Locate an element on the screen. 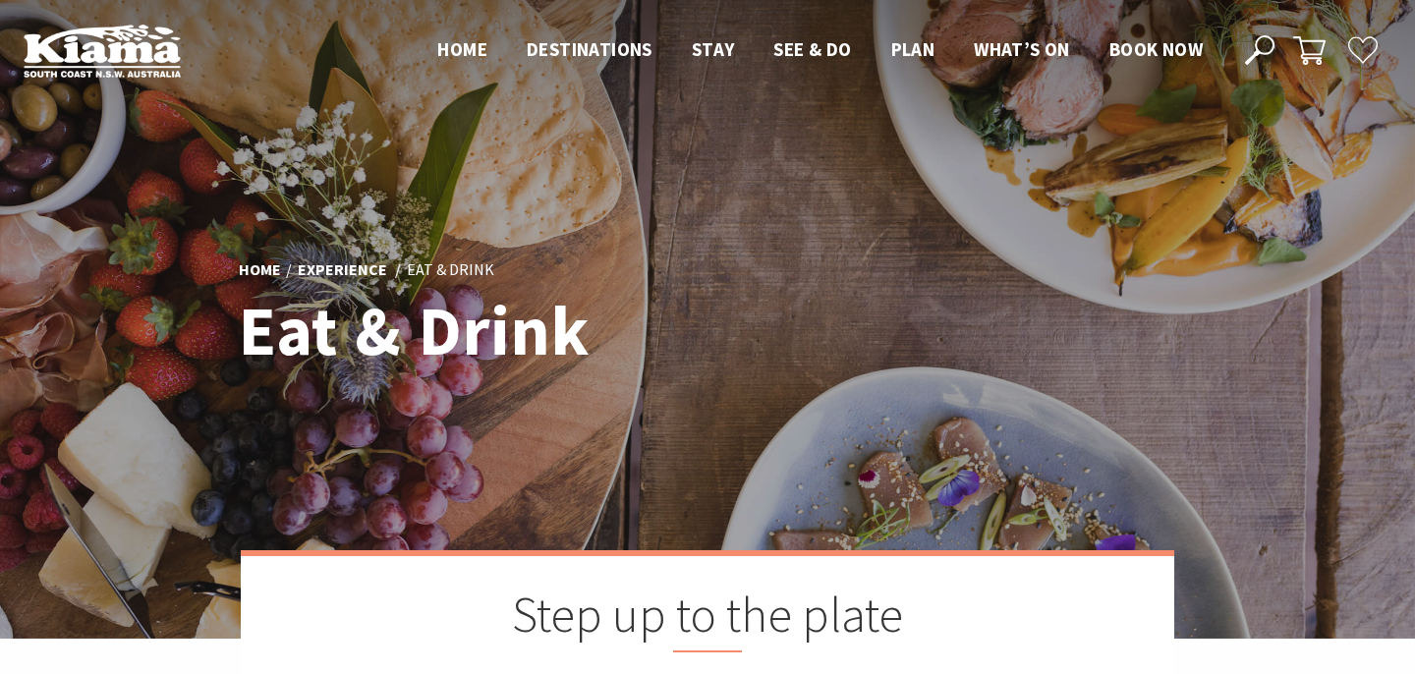  a: Home is located at coordinates (259, 270).